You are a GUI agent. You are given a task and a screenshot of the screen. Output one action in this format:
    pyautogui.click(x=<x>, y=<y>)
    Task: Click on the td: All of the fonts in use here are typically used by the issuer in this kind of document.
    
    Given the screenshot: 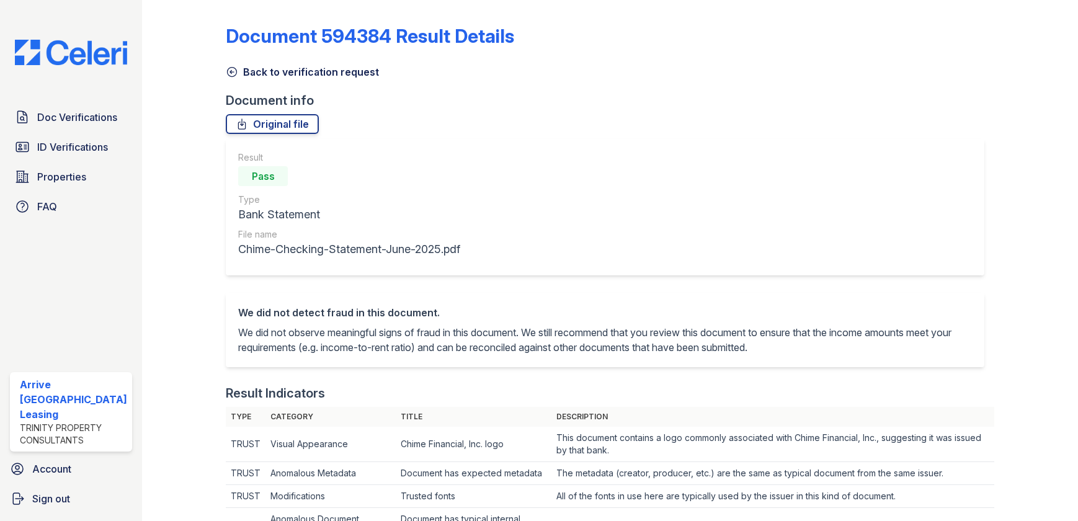 What is the action you would take?
    pyautogui.click(x=773, y=496)
    